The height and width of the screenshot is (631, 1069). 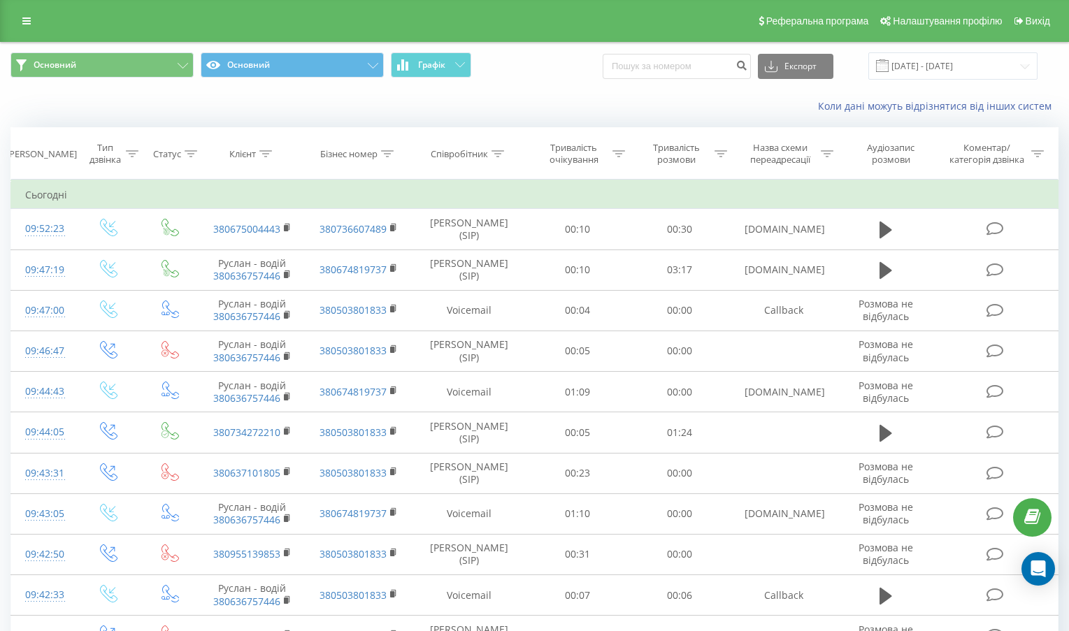 What do you see at coordinates (577, 310) in the screenshot?
I see `td: 00:04` at bounding box center [577, 310].